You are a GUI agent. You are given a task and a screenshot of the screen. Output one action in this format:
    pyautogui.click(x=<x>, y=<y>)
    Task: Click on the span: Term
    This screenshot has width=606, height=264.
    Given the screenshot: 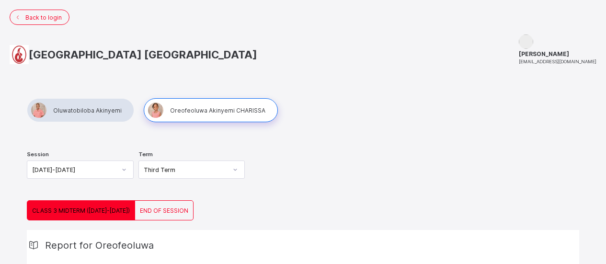 What is the action you would take?
    pyautogui.click(x=146, y=154)
    